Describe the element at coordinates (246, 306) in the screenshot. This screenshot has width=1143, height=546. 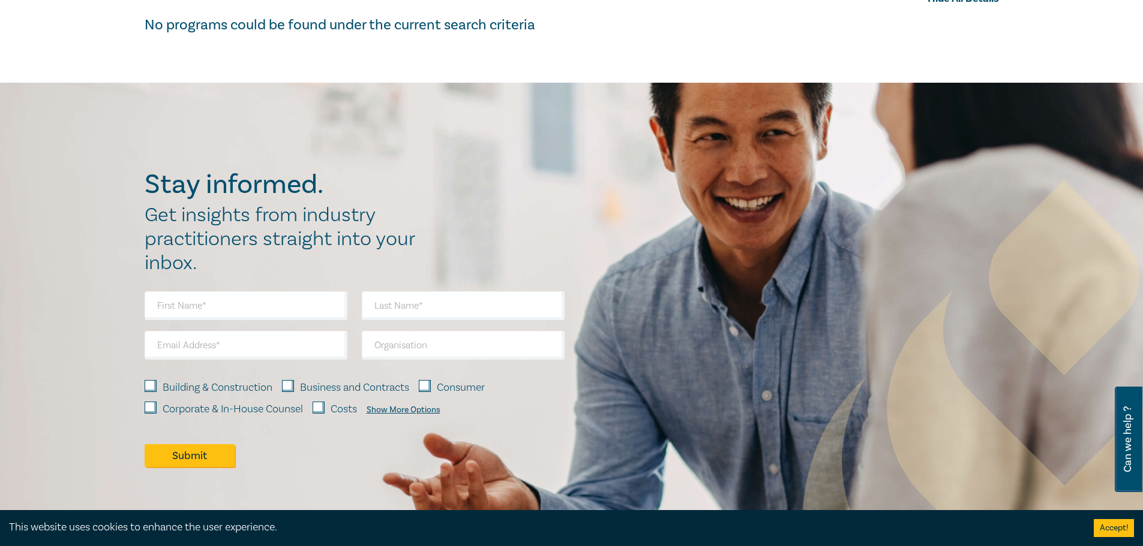
I see `input: First Name*` at that location.